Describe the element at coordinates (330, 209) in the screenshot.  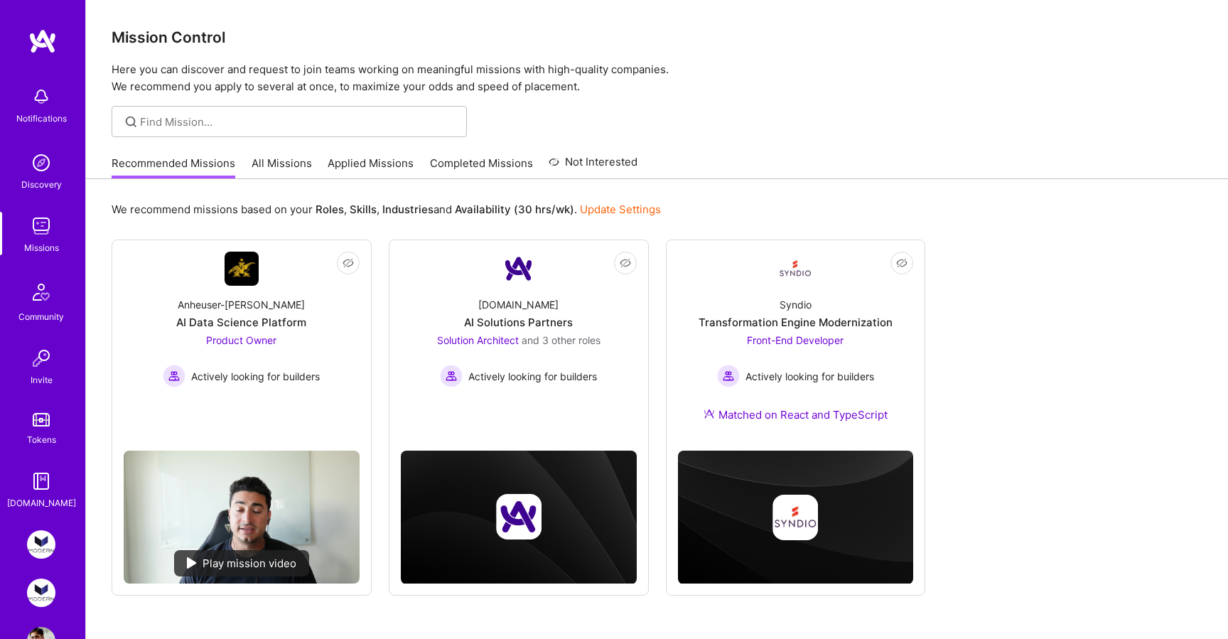
I see `b: Roles` at that location.